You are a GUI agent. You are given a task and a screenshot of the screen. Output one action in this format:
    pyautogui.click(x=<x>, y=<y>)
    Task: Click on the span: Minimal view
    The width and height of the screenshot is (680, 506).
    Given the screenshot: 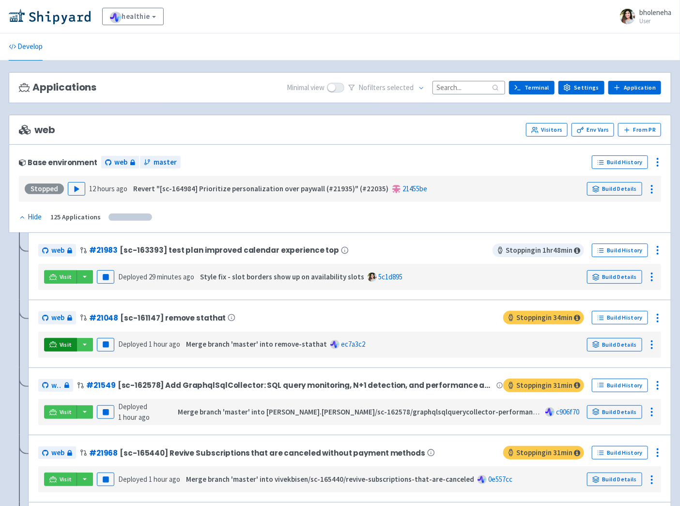 What is the action you would take?
    pyautogui.click(x=306, y=88)
    